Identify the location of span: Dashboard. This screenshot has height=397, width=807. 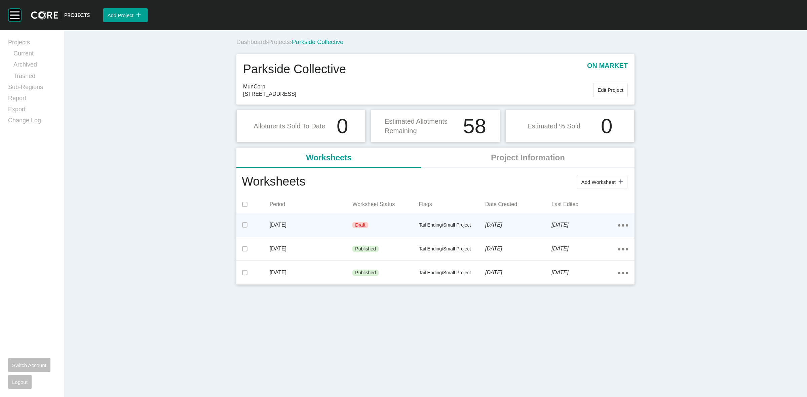
(251, 42).